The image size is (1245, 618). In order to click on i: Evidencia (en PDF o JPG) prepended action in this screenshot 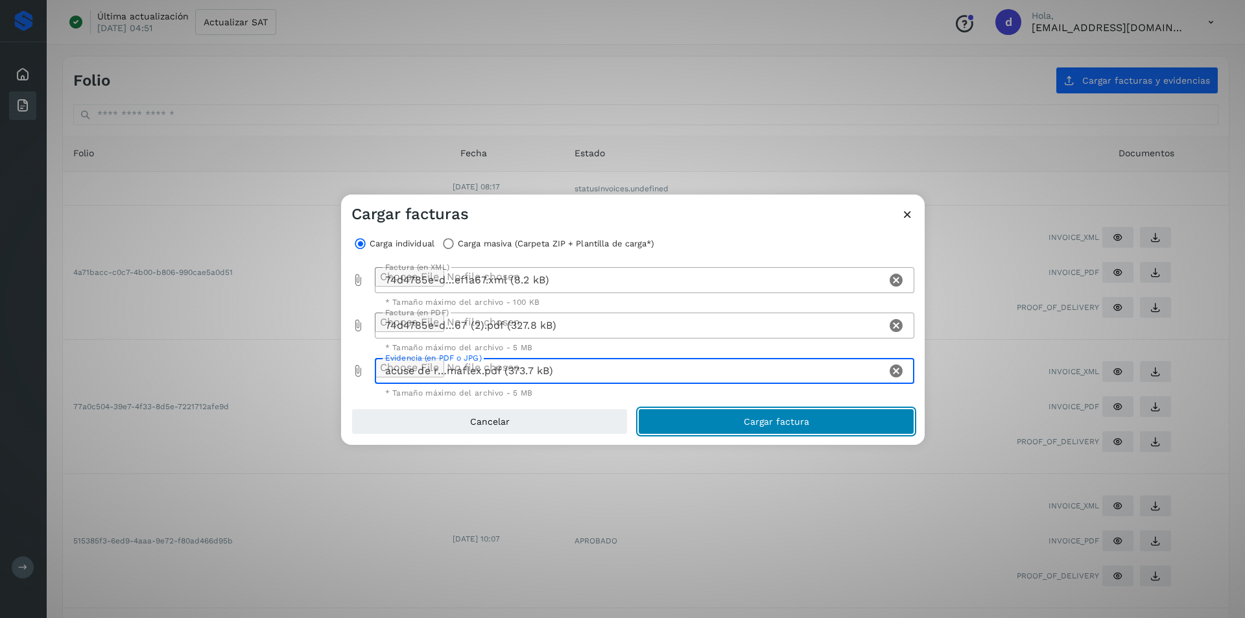, I will do `click(358, 371)`.